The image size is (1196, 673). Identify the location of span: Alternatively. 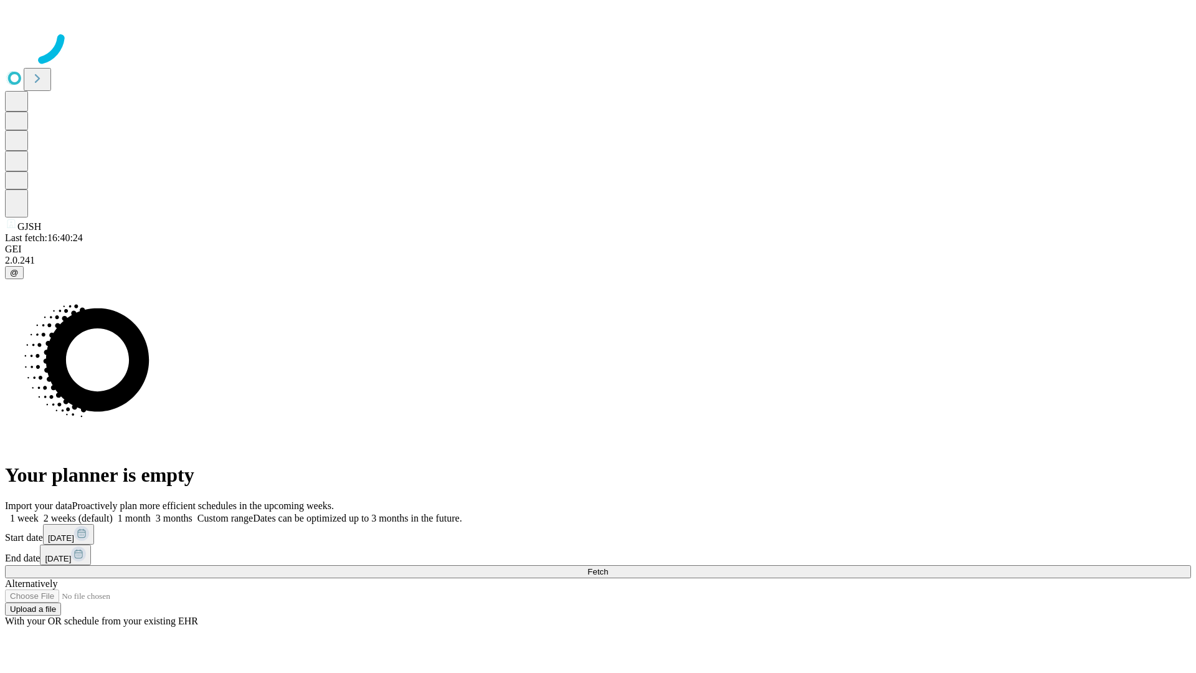
(31, 583).